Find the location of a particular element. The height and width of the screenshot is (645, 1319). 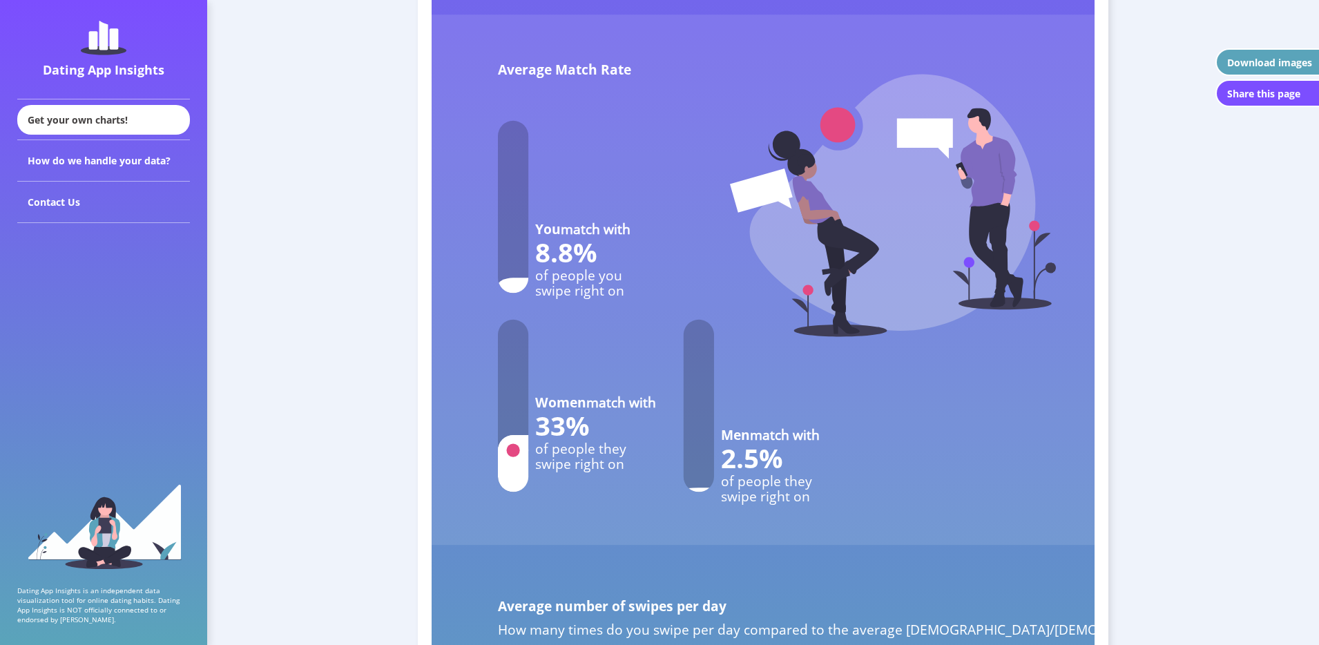

text: 2.5% is located at coordinates (752, 458).